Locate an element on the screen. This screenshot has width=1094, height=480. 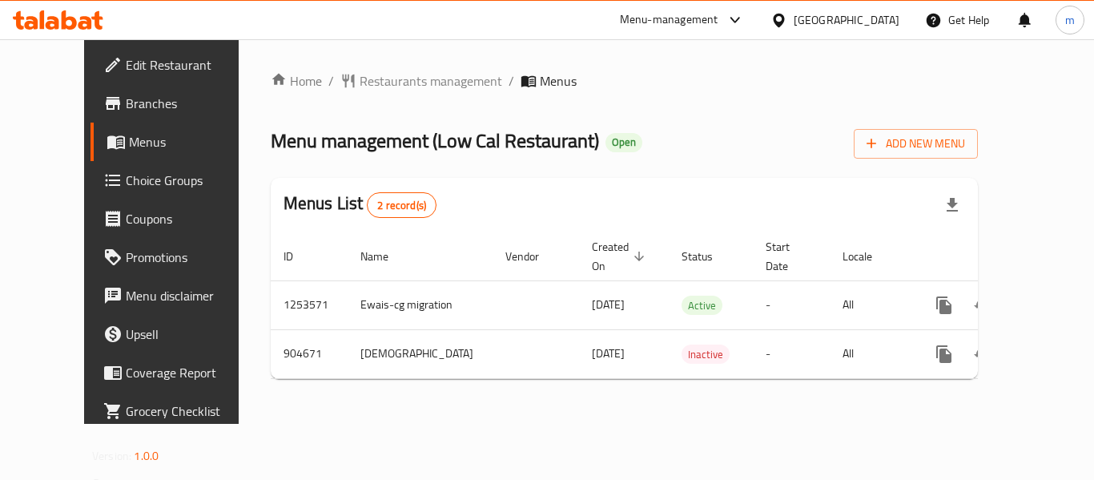
a: Choice Groups is located at coordinates (179, 180).